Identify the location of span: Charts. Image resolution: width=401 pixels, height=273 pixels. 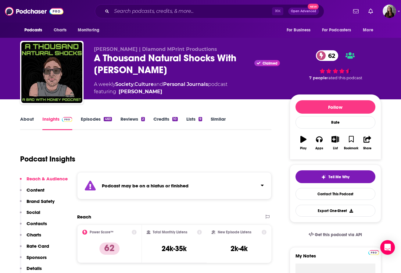
(60, 30).